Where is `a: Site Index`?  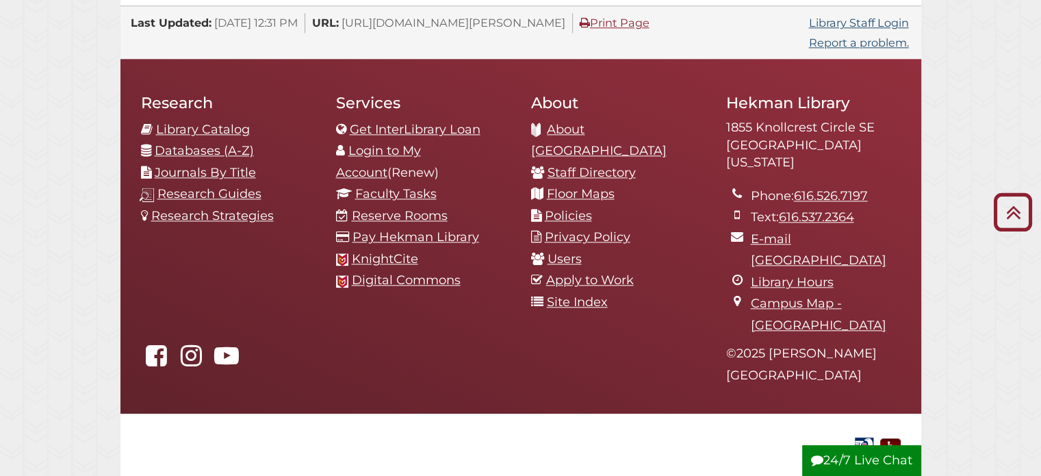 a: Site Index is located at coordinates (577, 302).